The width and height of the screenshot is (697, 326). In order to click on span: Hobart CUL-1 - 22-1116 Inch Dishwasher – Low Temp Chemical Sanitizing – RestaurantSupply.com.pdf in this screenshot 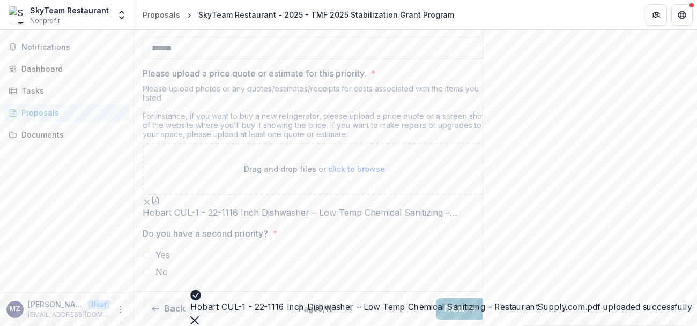, I will do `click(314, 213)`.